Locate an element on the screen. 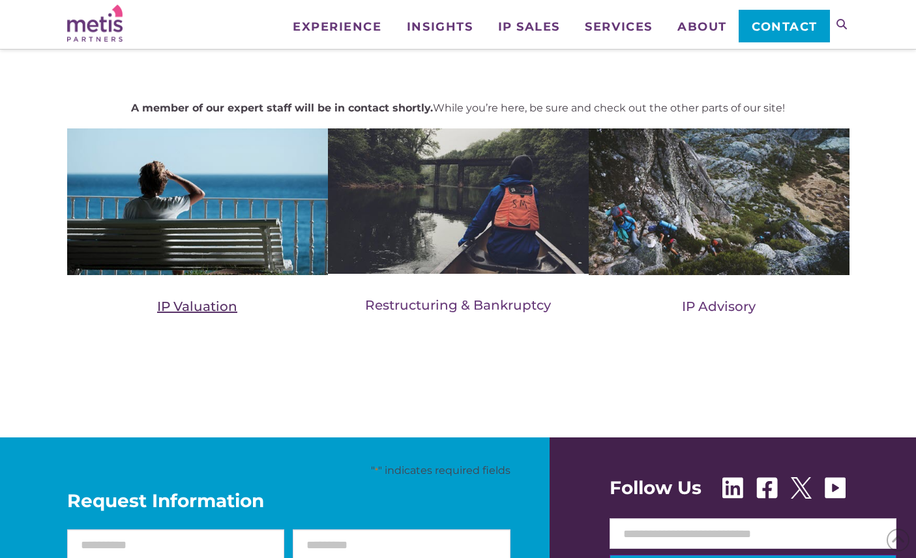 Image resolution: width=916 pixels, height=558 pixels. span: Insights is located at coordinates (439, 27).